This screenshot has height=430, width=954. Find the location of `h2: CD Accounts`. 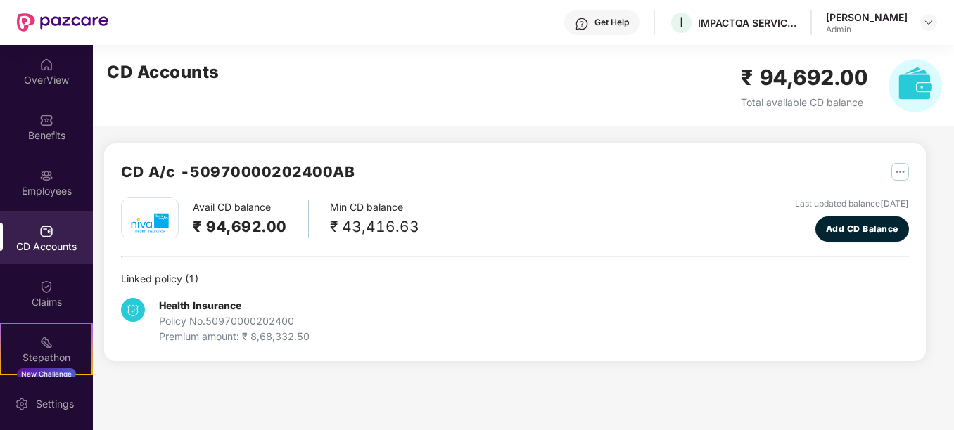

h2: CD Accounts is located at coordinates (163, 72).